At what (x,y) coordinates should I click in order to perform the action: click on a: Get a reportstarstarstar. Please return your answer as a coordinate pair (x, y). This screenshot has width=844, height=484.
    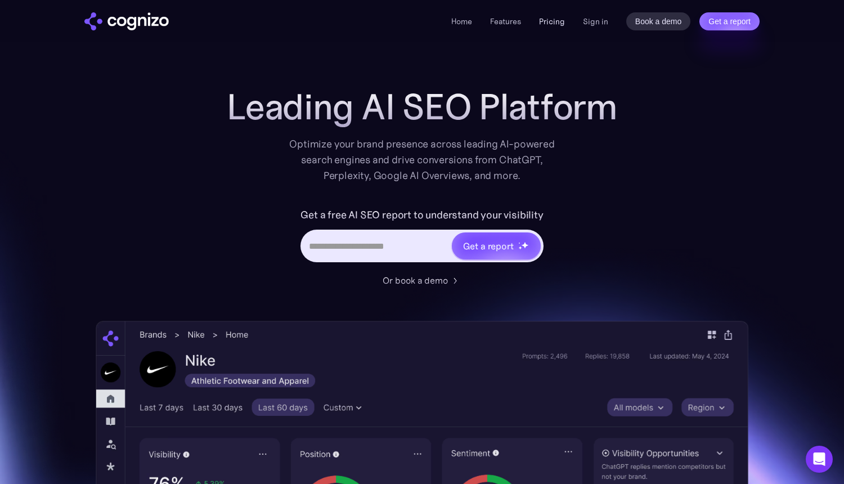
    Looking at the image, I should click on (496, 246).